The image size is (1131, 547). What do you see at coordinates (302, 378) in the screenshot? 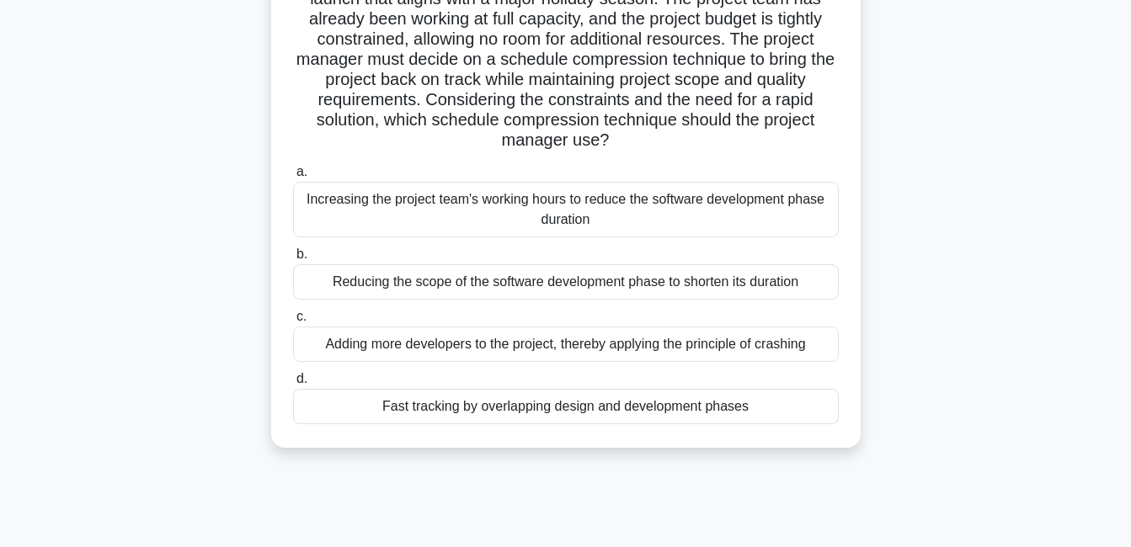
I see `span: d.` at bounding box center [302, 378].